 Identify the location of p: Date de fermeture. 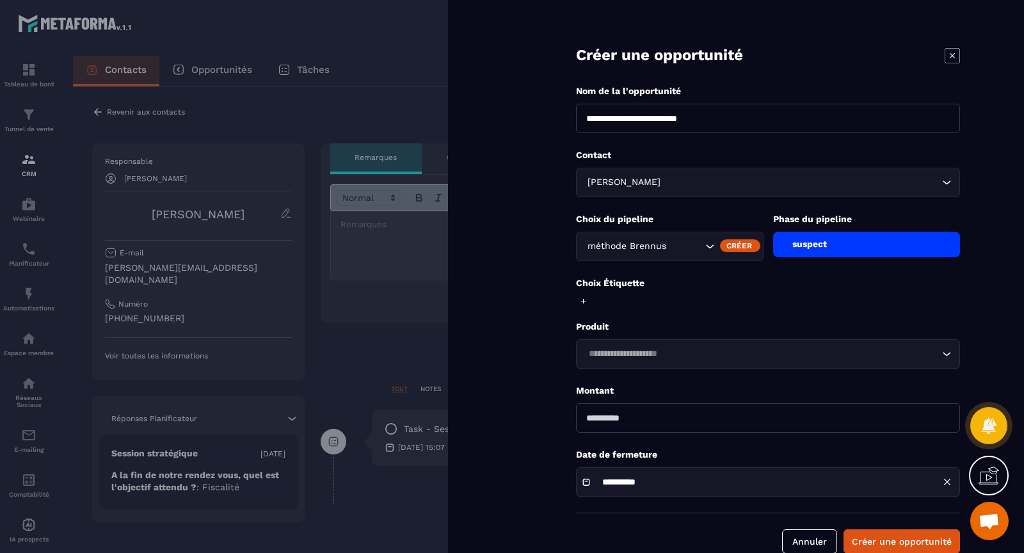
(768, 454).